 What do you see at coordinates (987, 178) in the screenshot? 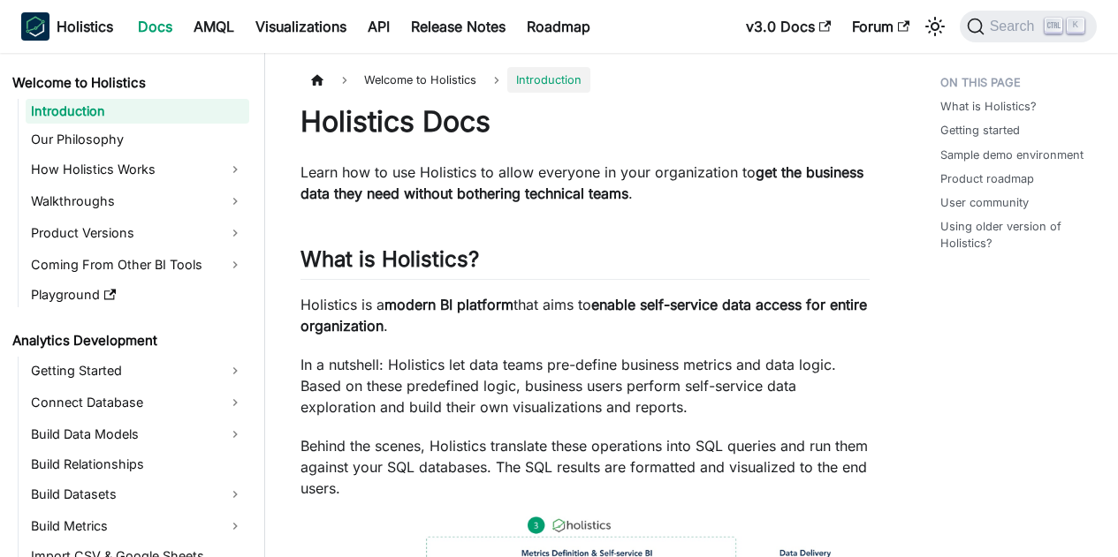
I see `a: Product roadmap` at bounding box center [987, 178].